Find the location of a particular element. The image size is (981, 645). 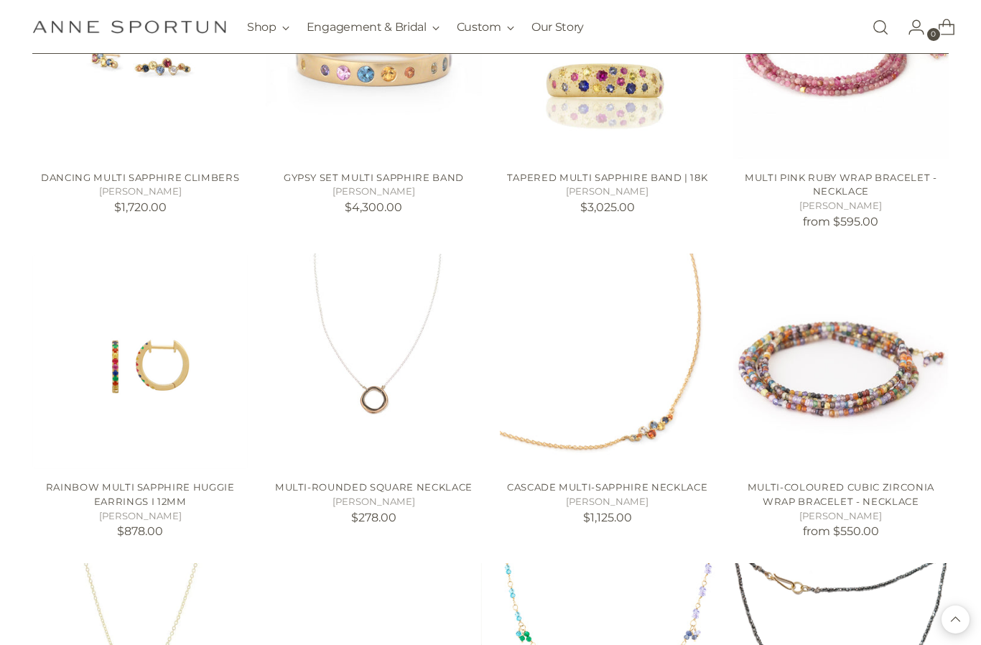

span: $3,025.00 is located at coordinates (607, 207).